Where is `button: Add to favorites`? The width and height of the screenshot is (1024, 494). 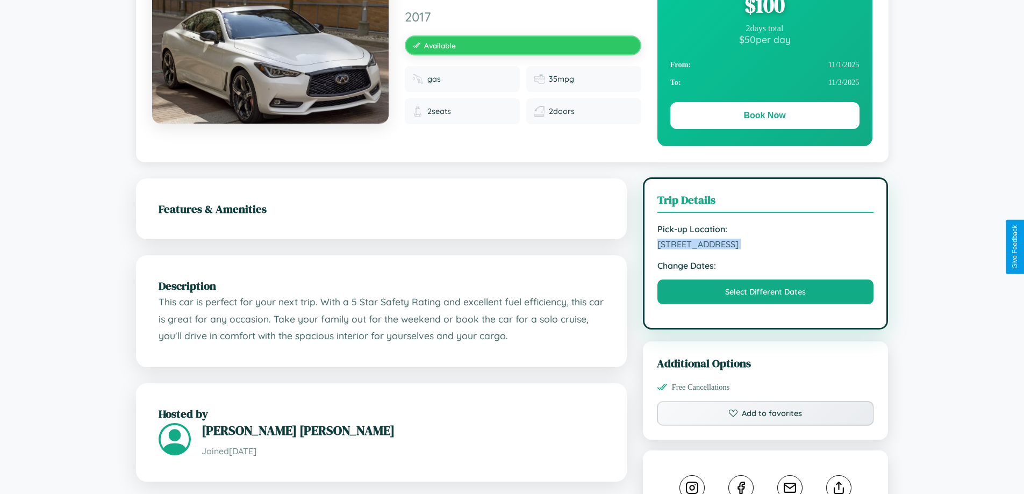
button: Add to favorites is located at coordinates (765, 413).